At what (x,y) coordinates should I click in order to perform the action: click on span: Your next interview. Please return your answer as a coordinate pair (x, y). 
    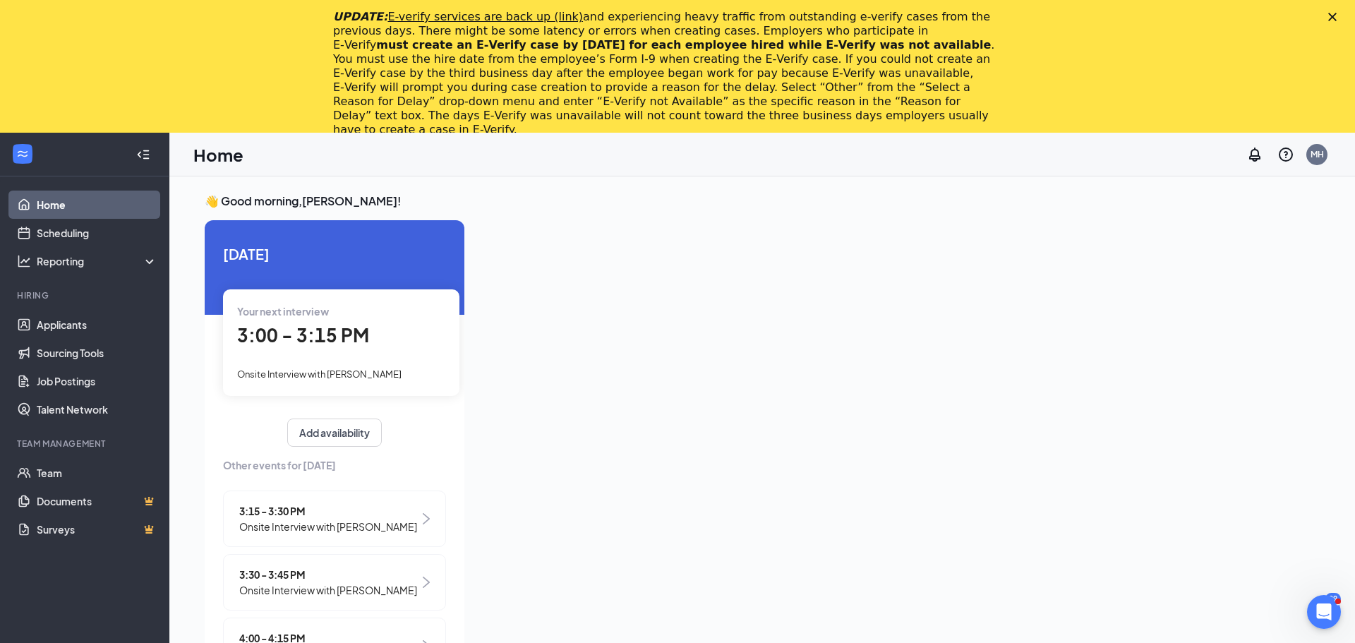
    Looking at the image, I should click on (283, 311).